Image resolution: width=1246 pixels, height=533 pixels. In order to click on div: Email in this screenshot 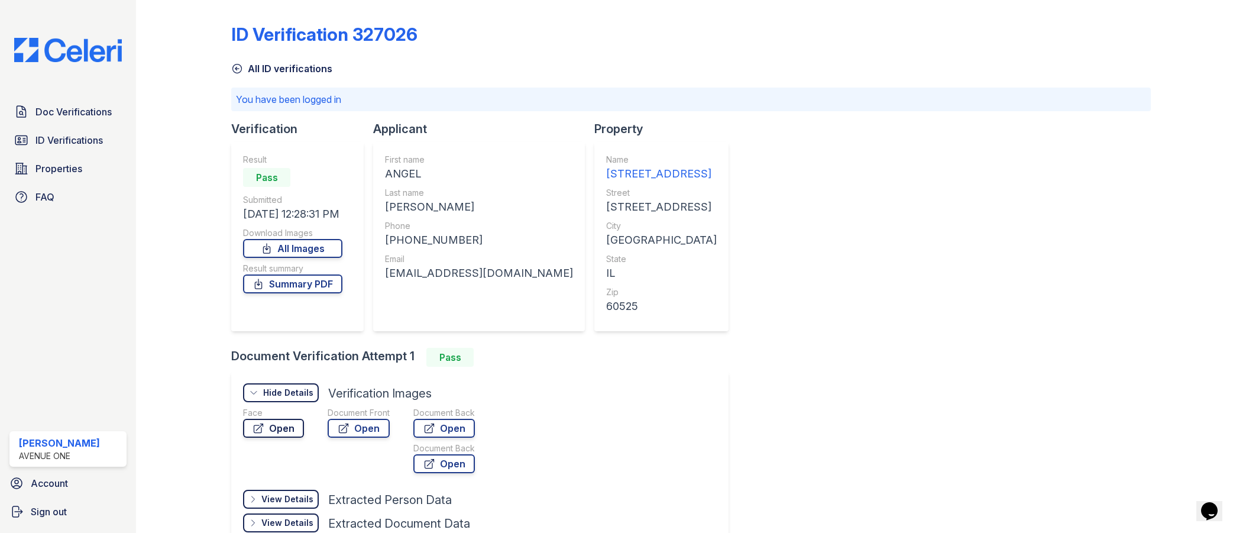, I will do `click(479, 259)`.